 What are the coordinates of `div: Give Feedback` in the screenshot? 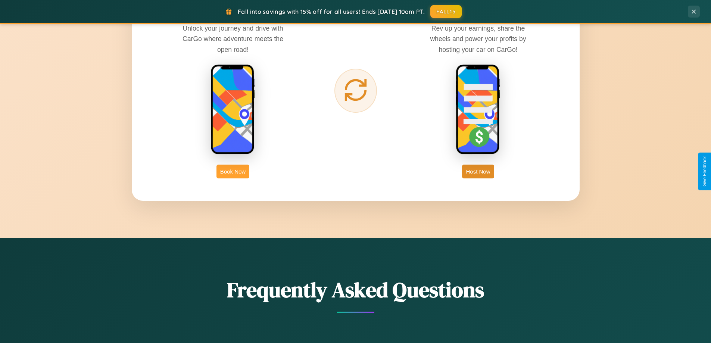 It's located at (705, 171).